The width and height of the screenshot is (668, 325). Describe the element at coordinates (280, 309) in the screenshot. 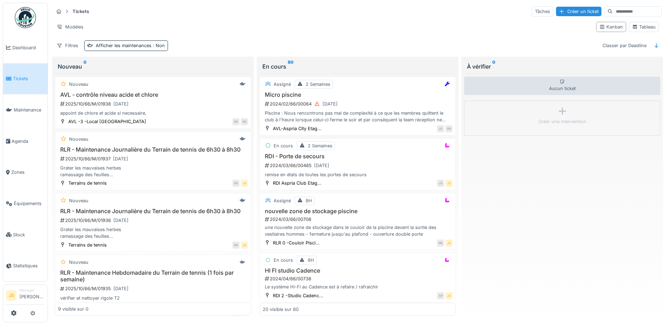

I see `div: 20 visible sur 80` at that location.